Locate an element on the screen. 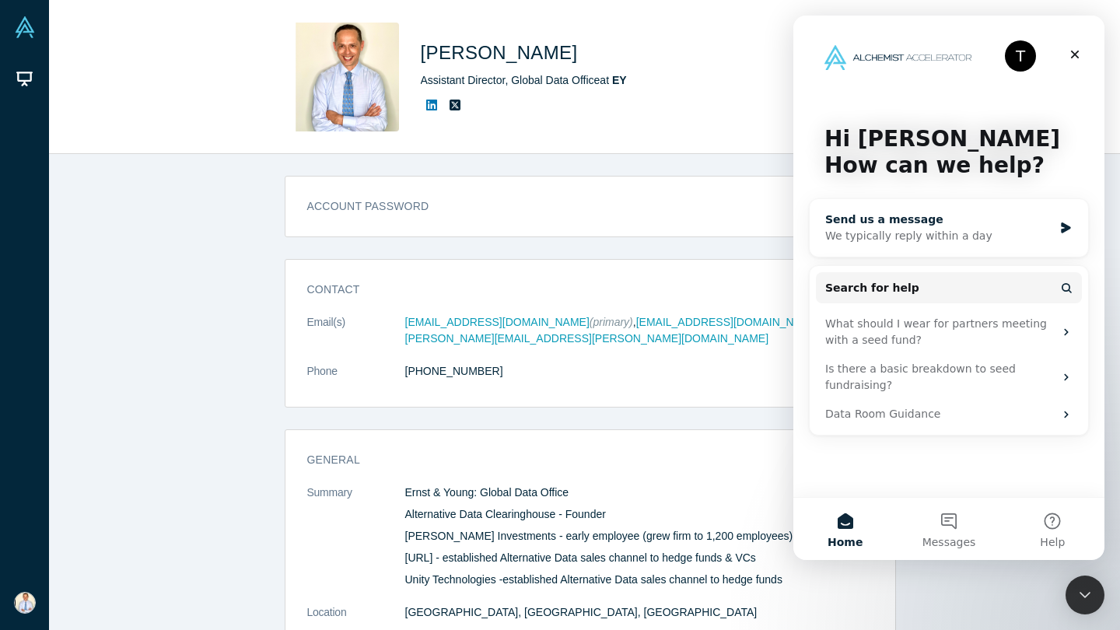 The height and width of the screenshot is (630, 1120). span: Home is located at coordinates (51, 527).